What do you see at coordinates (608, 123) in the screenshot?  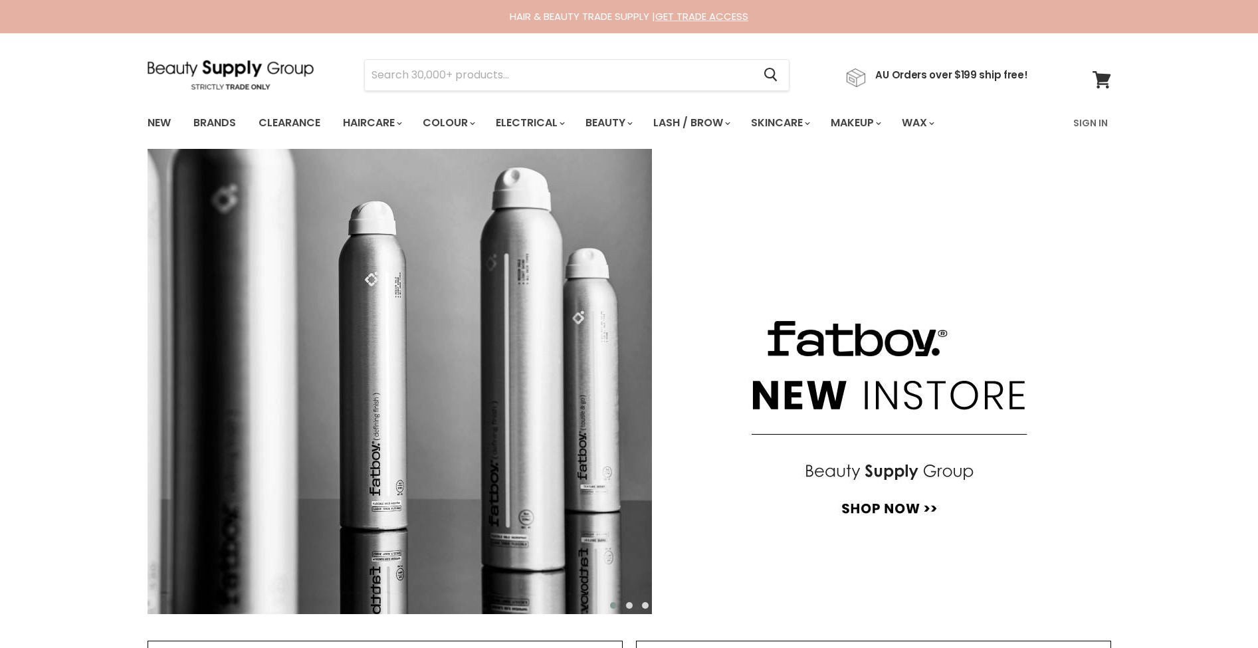 I see `a: Beauty` at bounding box center [608, 123].